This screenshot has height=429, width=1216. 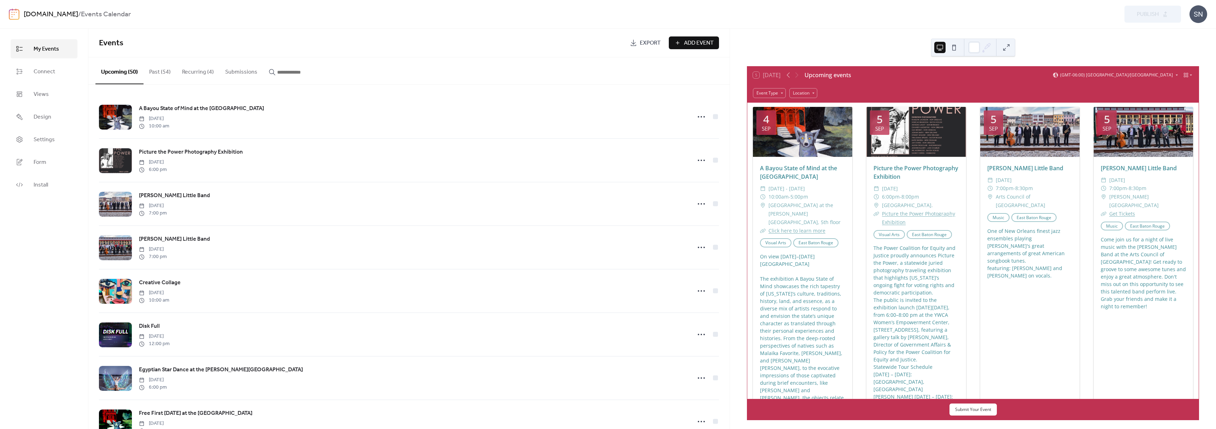 What do you see at coordinates (149, 326) in the screenshot?
I see `span: Disk Full` at bounding box center [149, 326].